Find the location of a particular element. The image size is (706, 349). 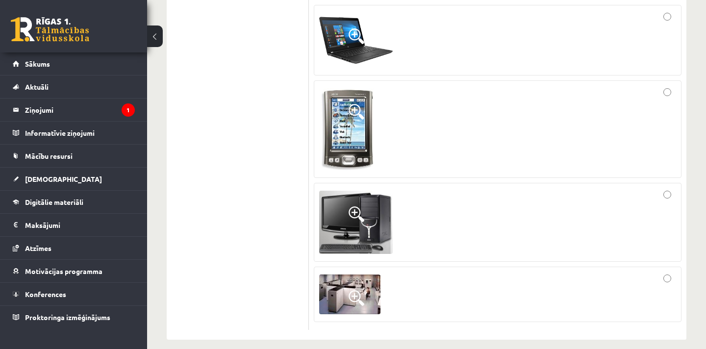

a: Informatīvie ziņojumi is located at coordinates (74, 133).